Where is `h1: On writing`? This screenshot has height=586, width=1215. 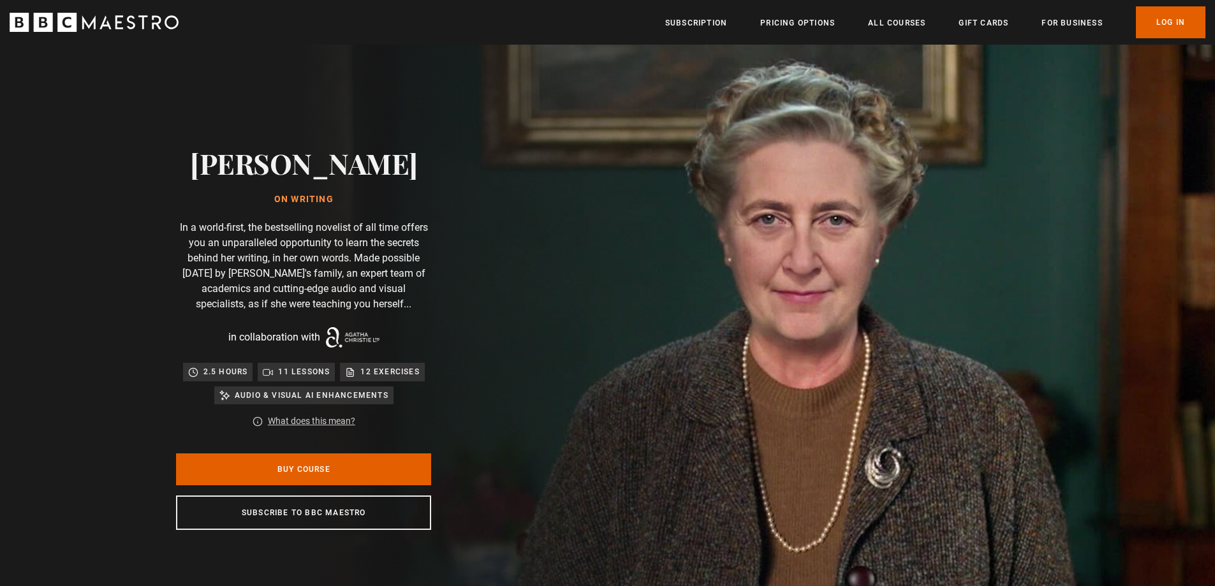 h1: On writing is located at coordinates (304, 200).